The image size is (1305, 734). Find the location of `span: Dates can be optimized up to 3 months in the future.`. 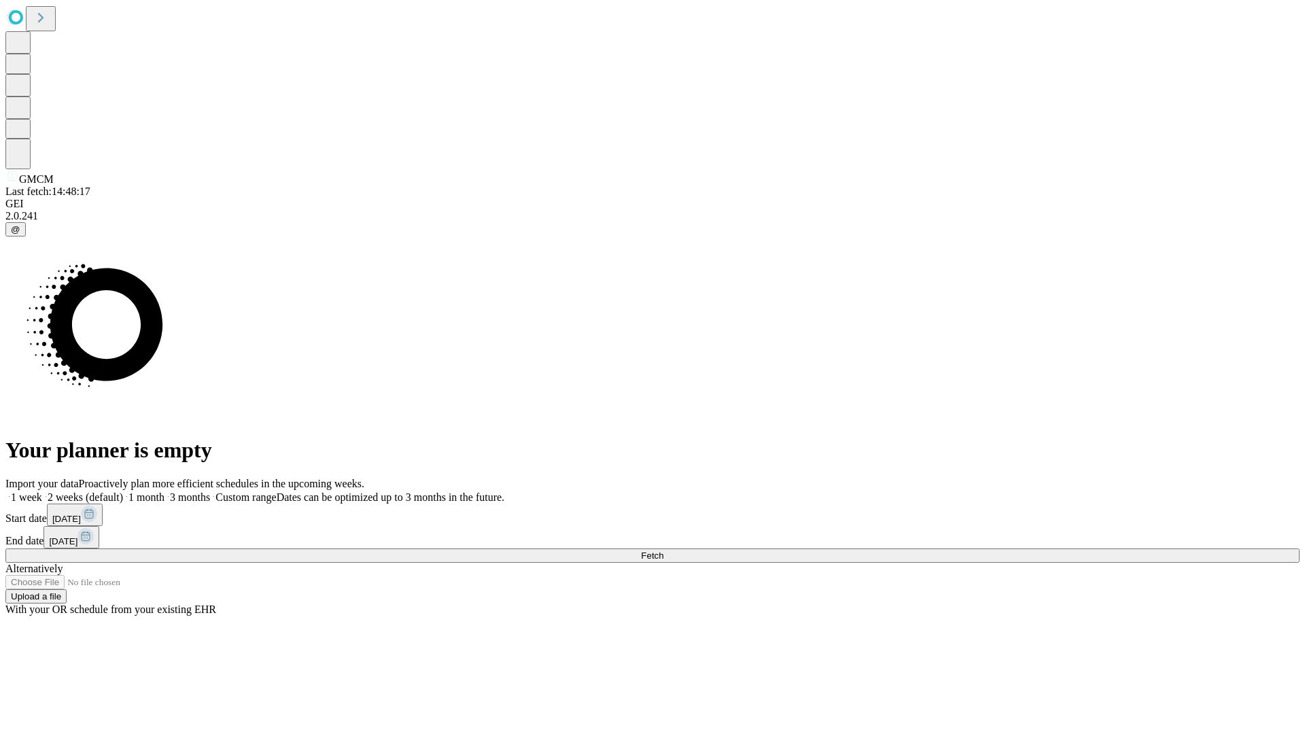

span: Dates can be optimized up to 3 months in the future. is located at coordinates (390, 497).